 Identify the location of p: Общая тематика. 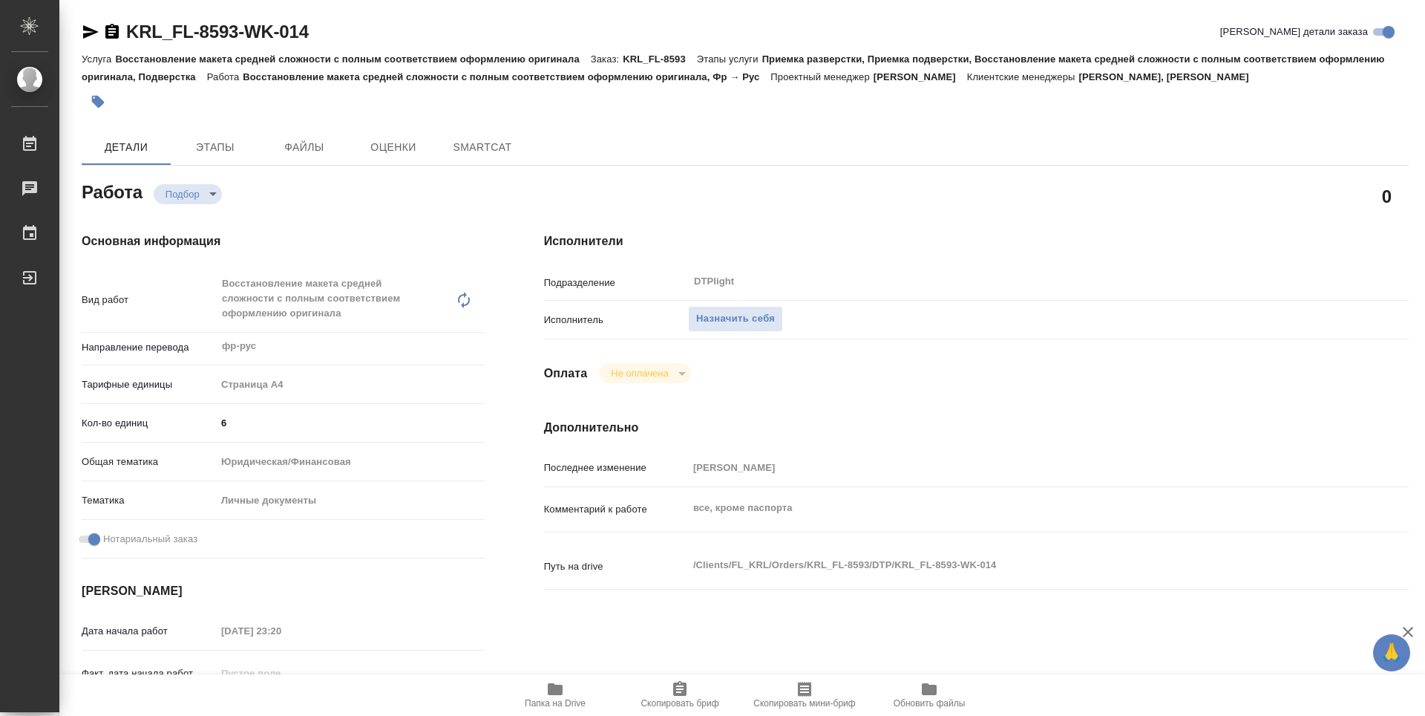
(148, 462).